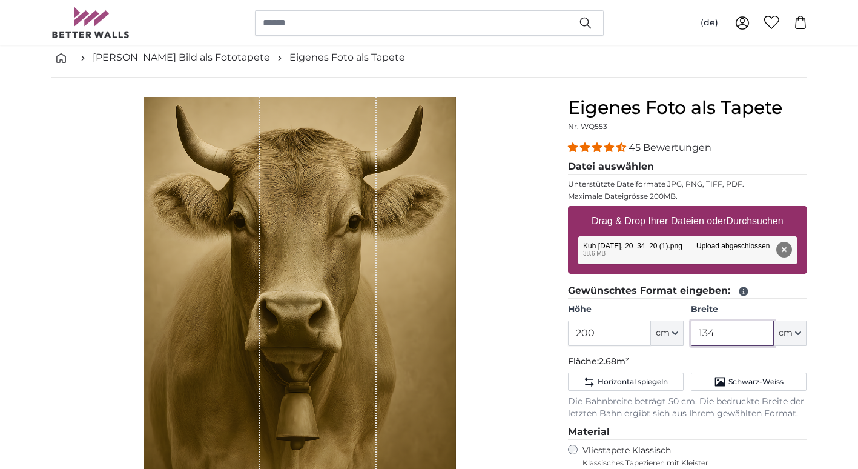 This screenshot has height=469, width=858. I want to click on span: Nr. WQ553, so click(588, 126).